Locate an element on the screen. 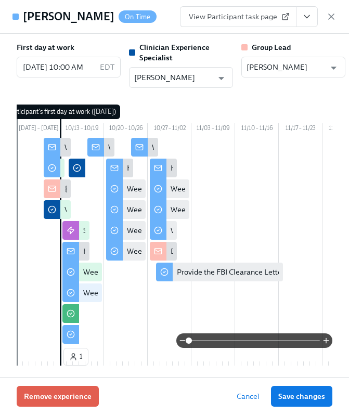 The width and height of the screenshot is (349, 415). p: EDT is located at coordinates (107, 67).